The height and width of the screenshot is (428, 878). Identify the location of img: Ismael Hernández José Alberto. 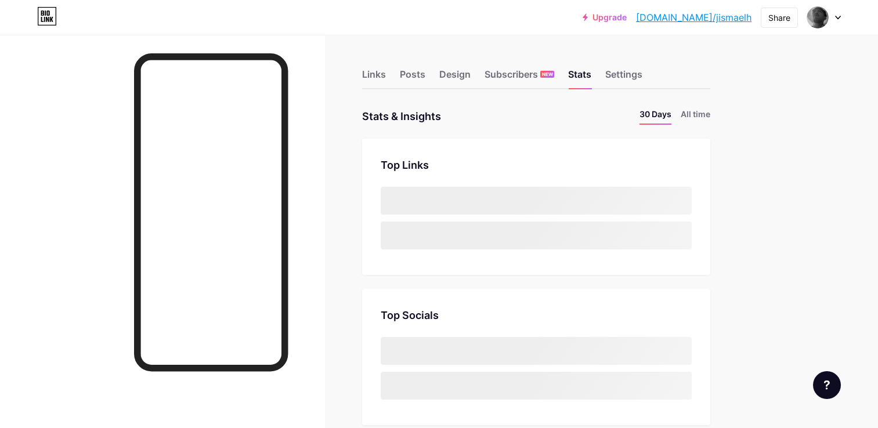
(818, 17).